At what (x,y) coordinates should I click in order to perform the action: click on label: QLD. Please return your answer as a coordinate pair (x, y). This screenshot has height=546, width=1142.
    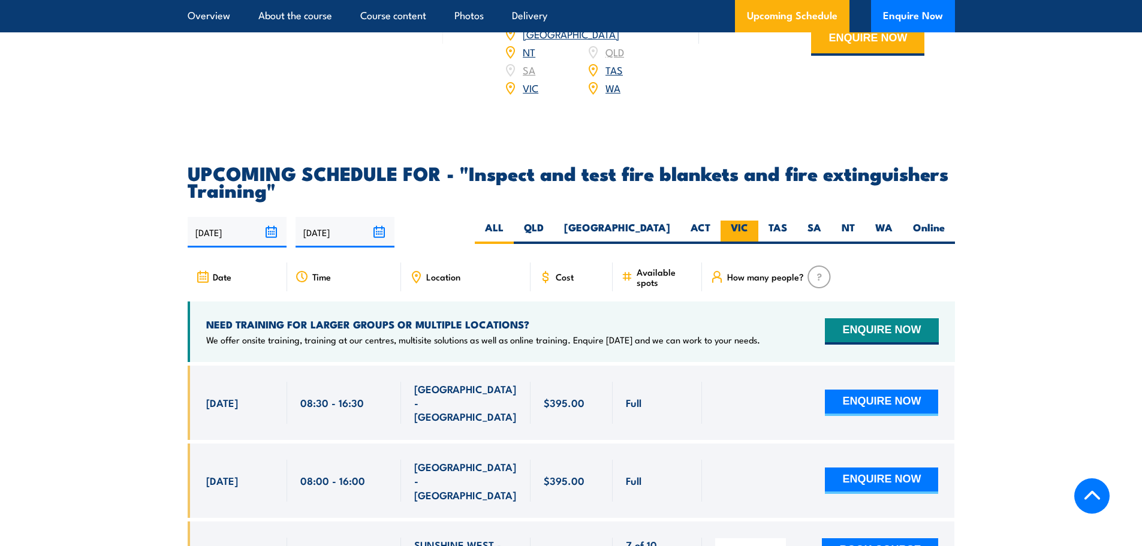
    Looking at the image, I should click on (534, 232).